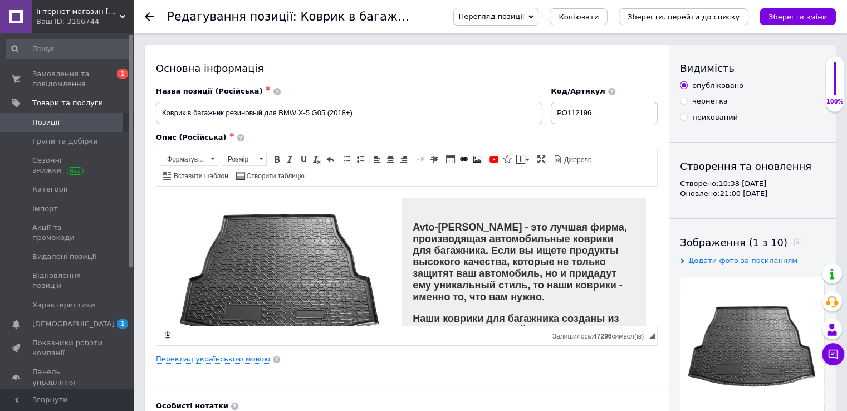 This screenshot has width=847, height=411. I want to click on button: Зберегти, перейти до списку, so click(683, 17).